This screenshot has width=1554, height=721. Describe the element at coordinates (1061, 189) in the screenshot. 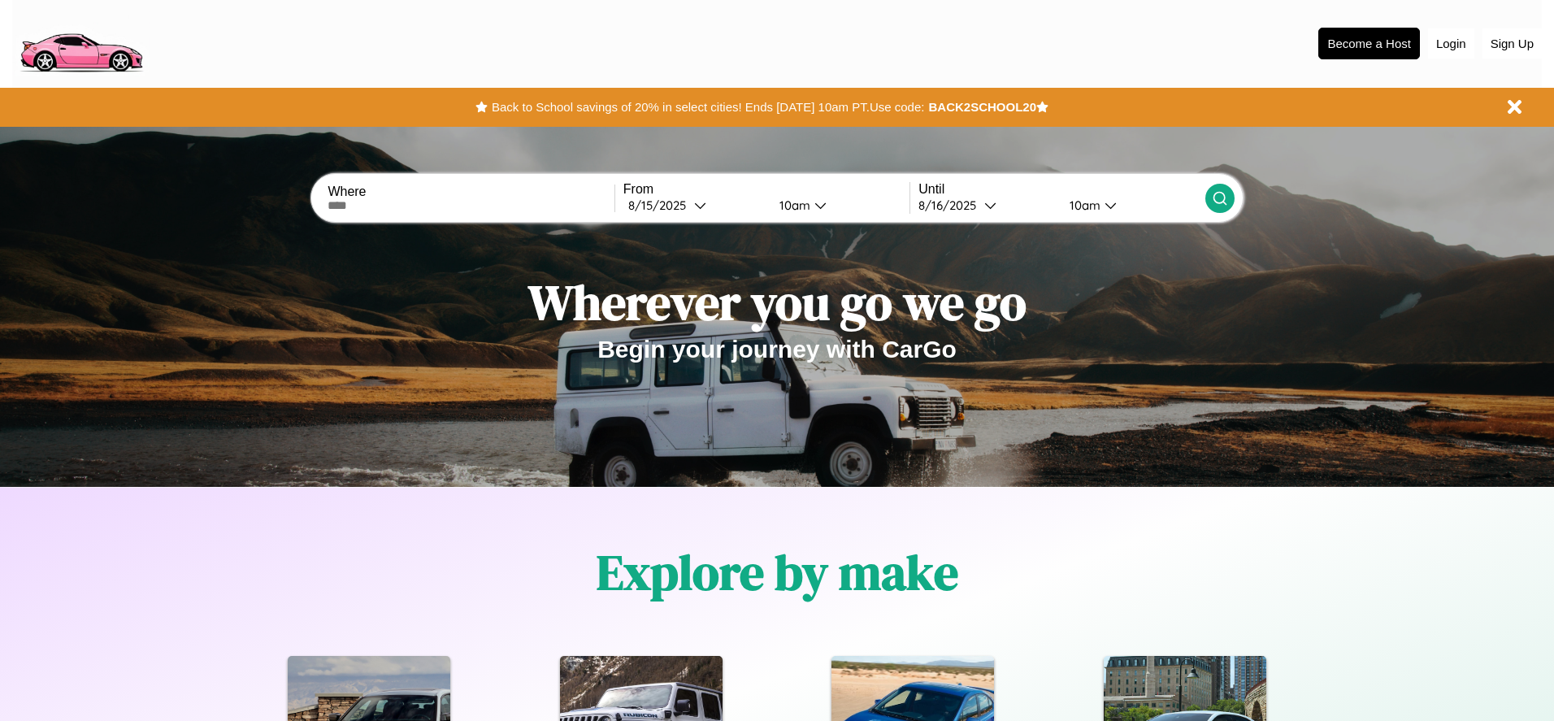

I see `label: Until` at that location.